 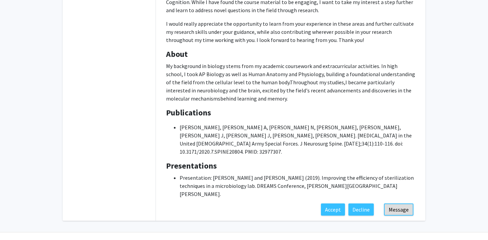 What do you see at coordinates (291, 32) in the screenshot?
I see `p: I would really appreciate the opportunity to learn from your experience in these areas and furthe...` at bounding box center [291, 32].